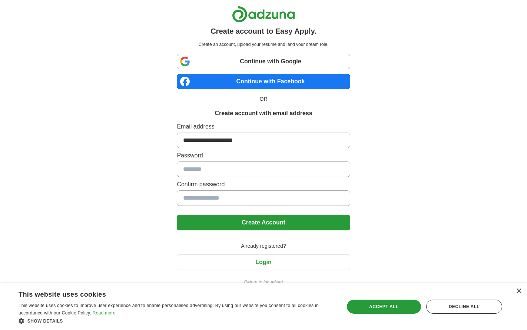  I want to click on h1: Create account to Easy Apply., so click(264, 31).